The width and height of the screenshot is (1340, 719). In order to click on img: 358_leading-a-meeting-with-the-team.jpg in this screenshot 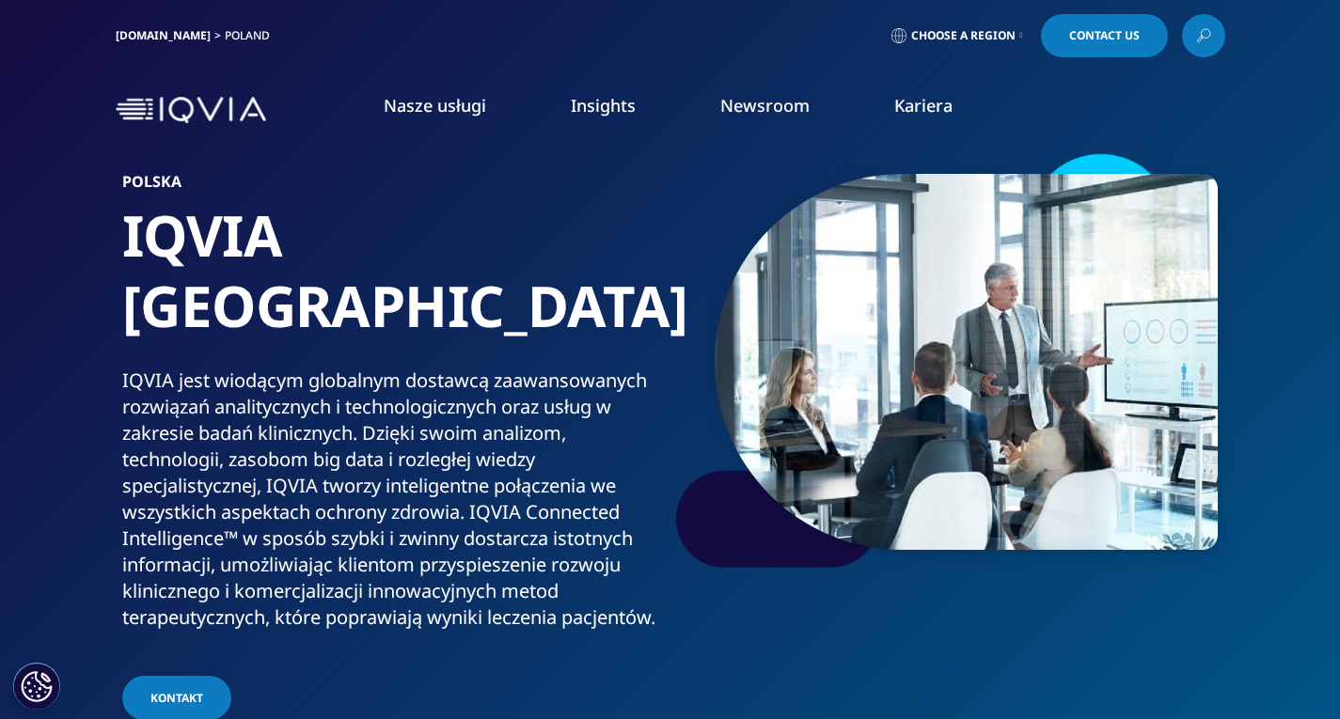, I will do `click(966, 362)`.